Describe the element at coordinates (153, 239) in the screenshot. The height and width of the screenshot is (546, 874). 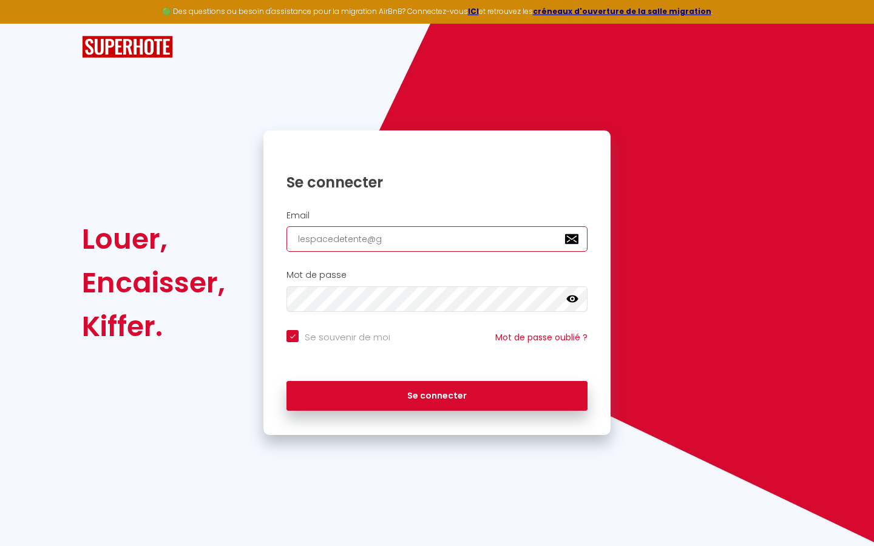
I see `div: Louer,` at that location.